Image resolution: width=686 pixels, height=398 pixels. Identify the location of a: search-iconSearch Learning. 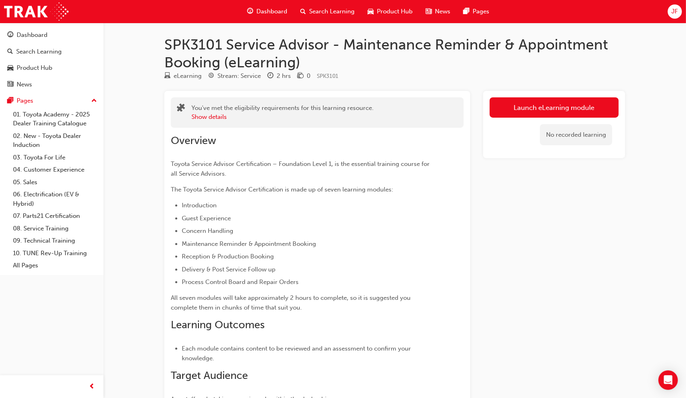
(327, 11).